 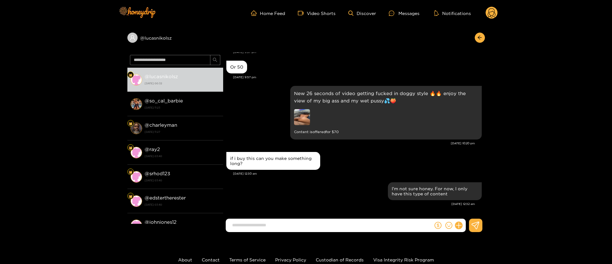 I want to click on div: Aug. 25, 12:30 am, so click(x=273, y=161).